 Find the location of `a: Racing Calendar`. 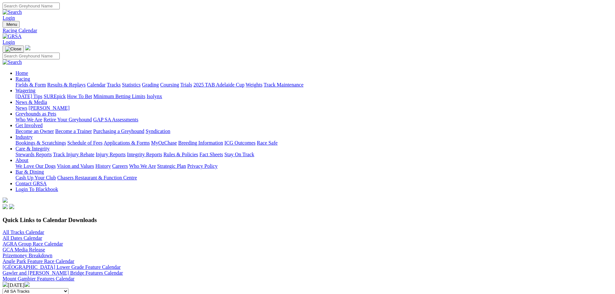

a: Racing Calendar is located at coordinates (307, 31).